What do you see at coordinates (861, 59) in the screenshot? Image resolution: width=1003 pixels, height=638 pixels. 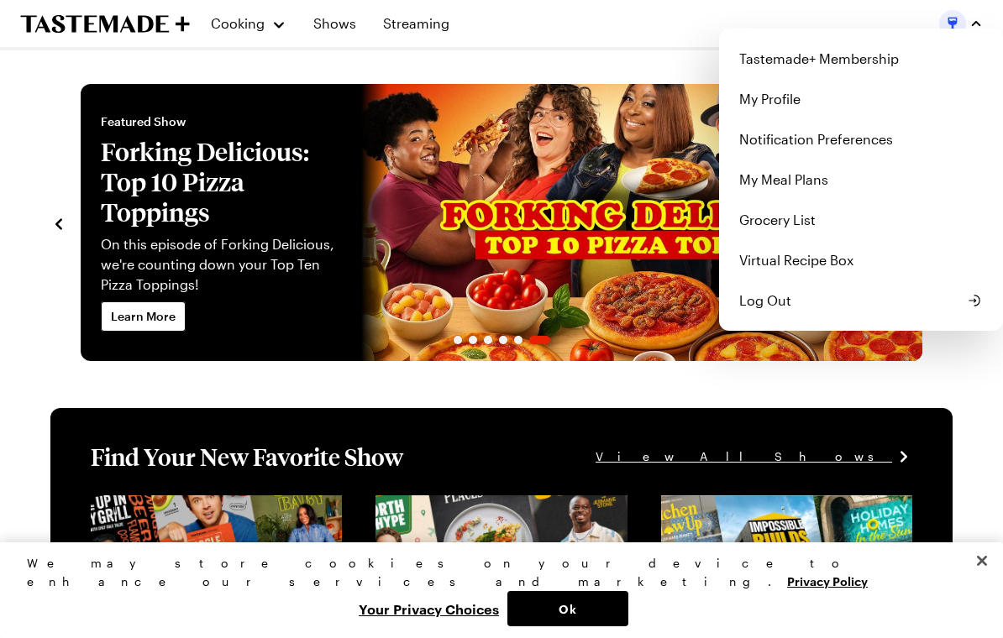 I see `a: Tastemade+ Membership` at bounding box center [861, 59].